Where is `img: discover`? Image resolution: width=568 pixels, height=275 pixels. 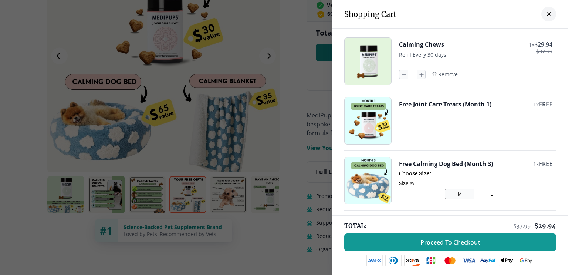
img: discover is located at coordinates (412, 260).